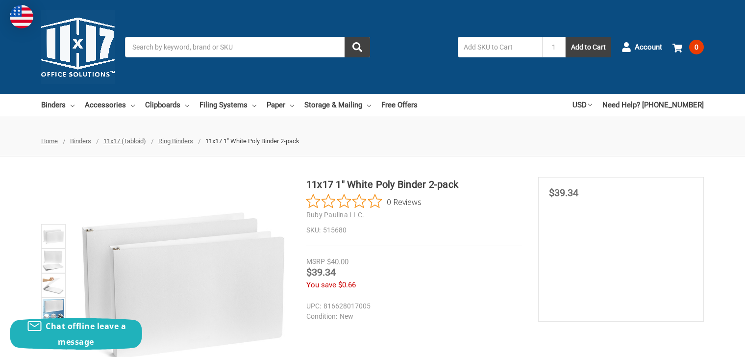 The width and height of the screenshot is (745, 357). Describe the element at coordinates (314, 306) in the screenshot. I see `dt: UPC:` at that location.